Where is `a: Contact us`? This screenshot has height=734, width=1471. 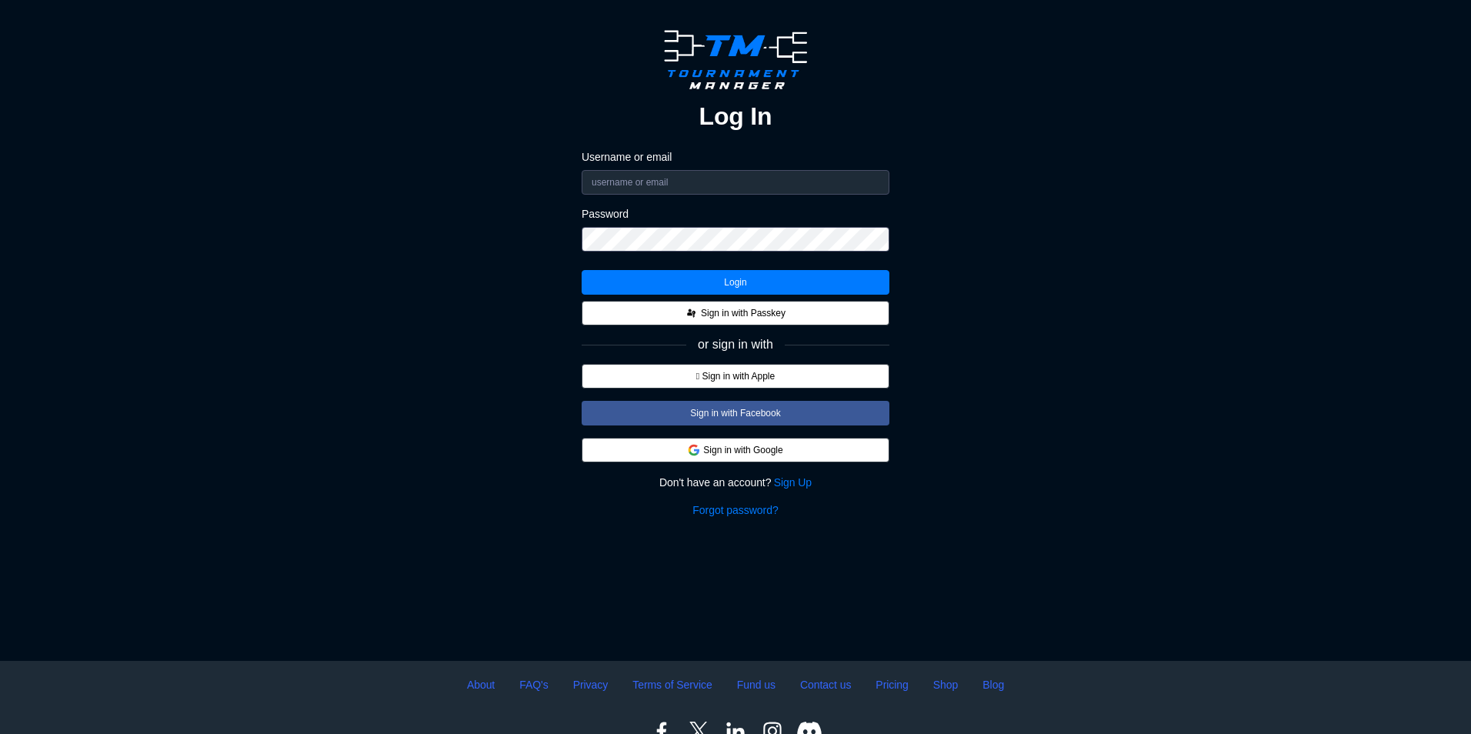 a: Contact us is located at coordinates (826, 685).